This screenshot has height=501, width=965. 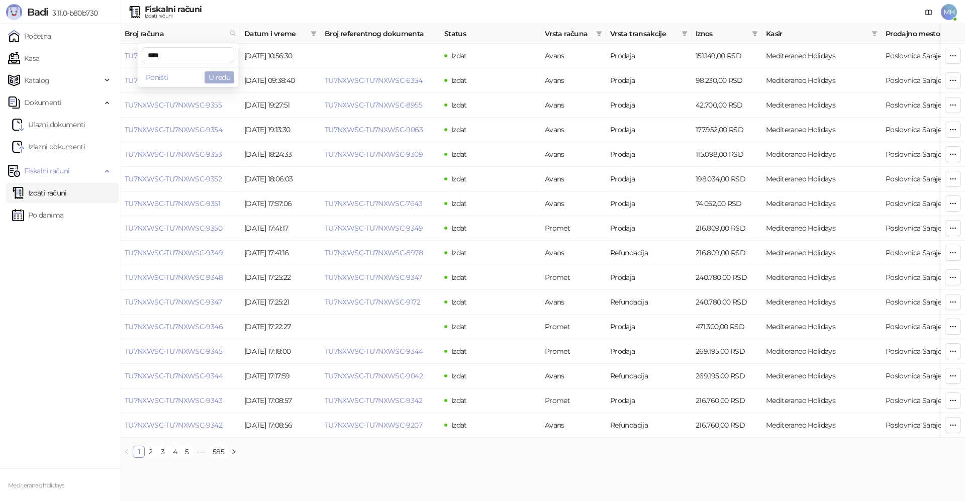 I want to click on li: 5, so click(x=187, y=452).